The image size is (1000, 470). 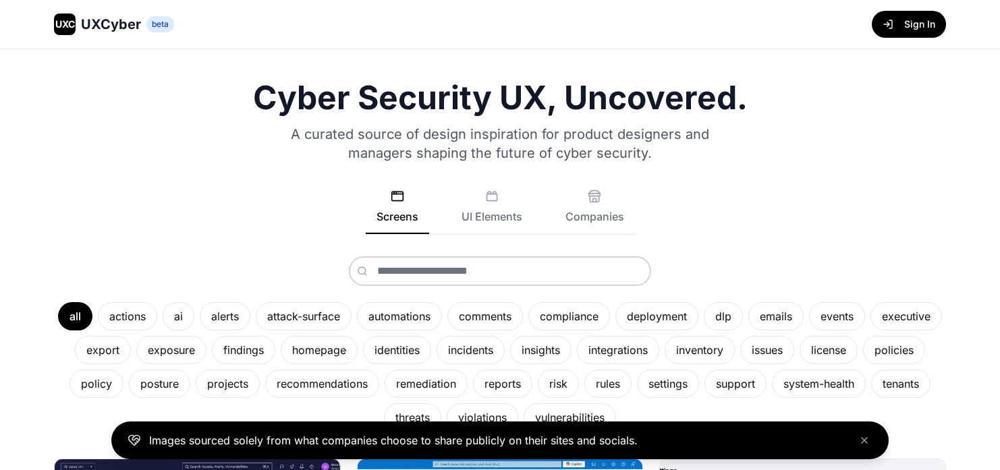 What do you see at coordinates (178, 316) in the screenshot?
I see `div: ai` at bounding box center [178, 316].